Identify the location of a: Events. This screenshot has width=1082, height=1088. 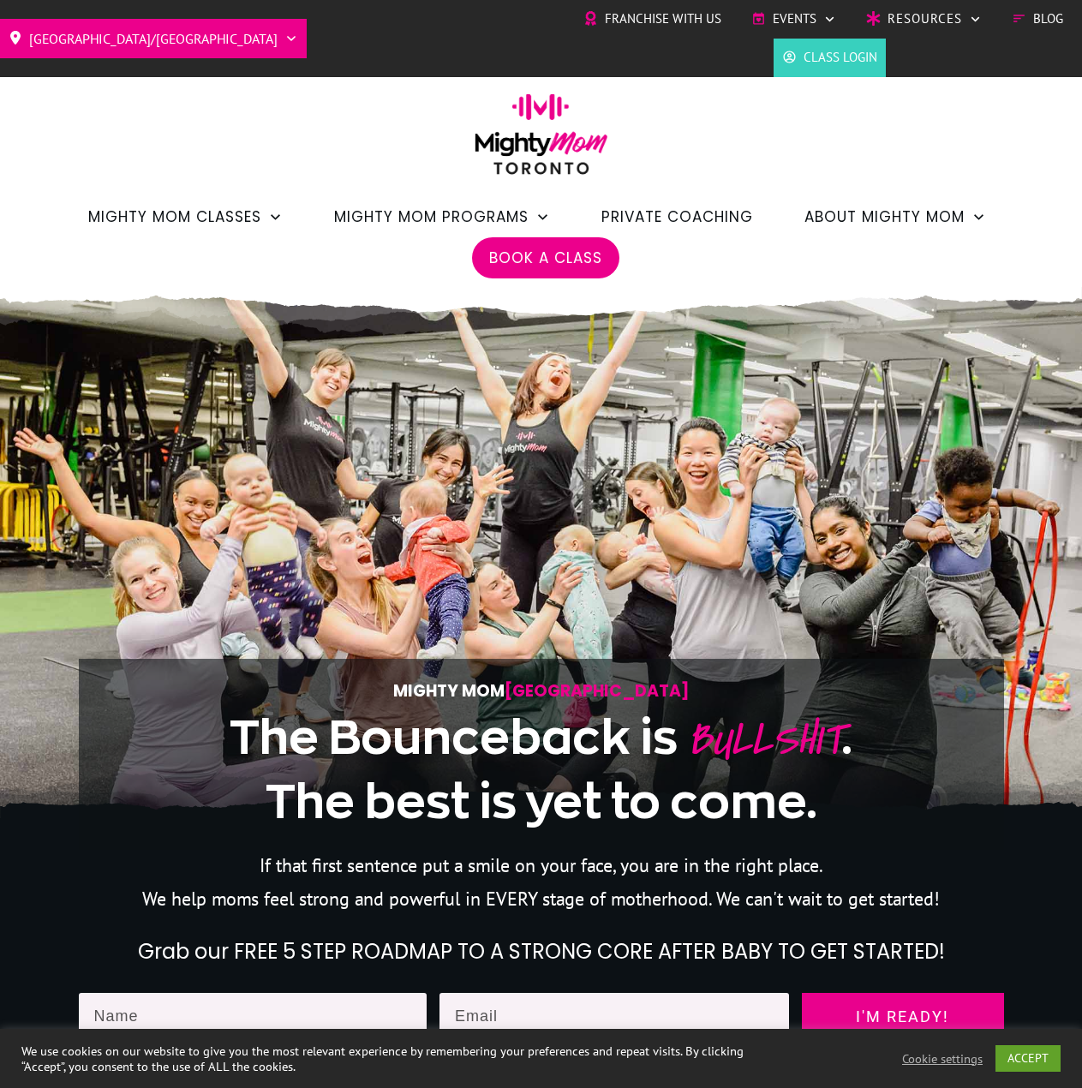
(793, 19).